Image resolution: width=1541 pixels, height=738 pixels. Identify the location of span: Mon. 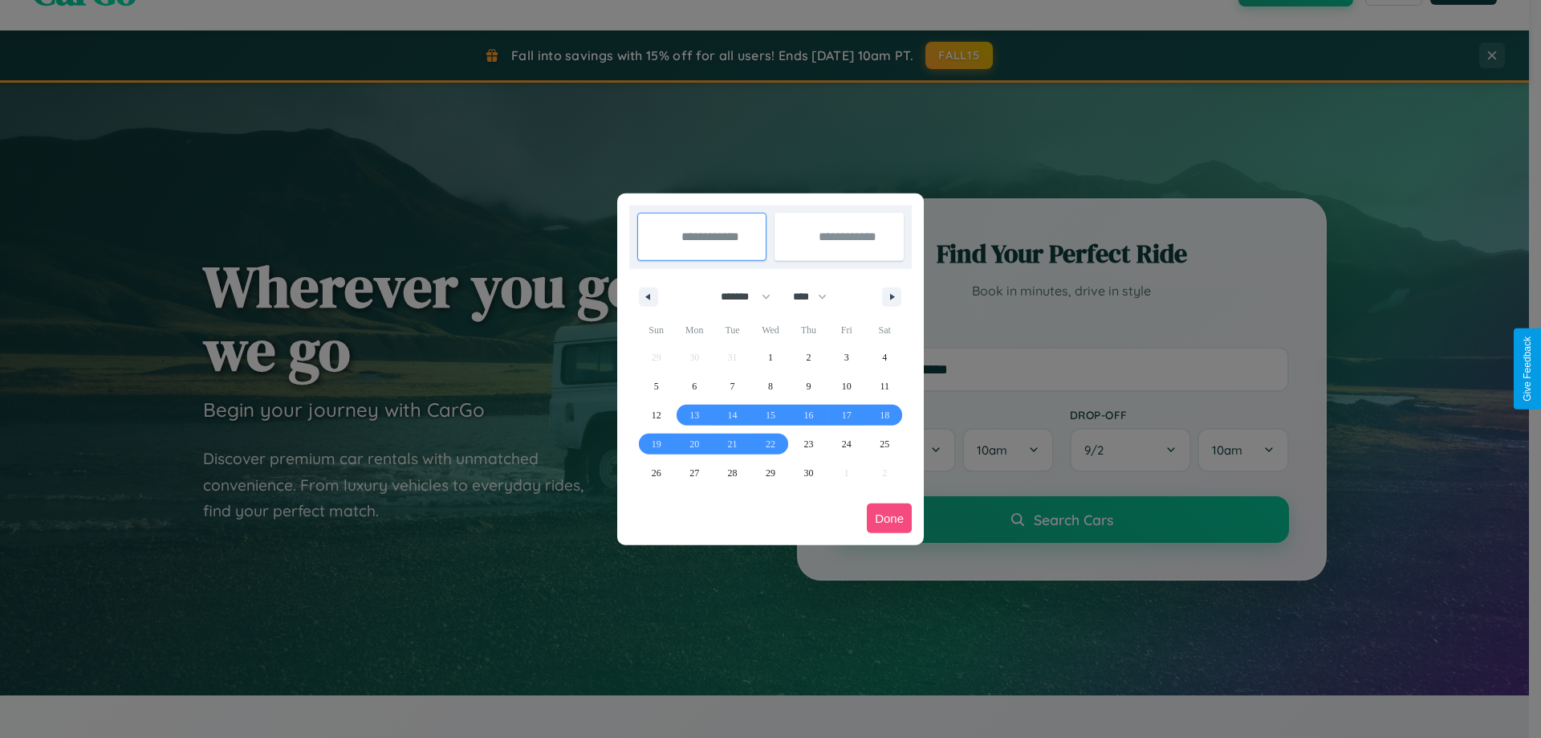
(694, 330).